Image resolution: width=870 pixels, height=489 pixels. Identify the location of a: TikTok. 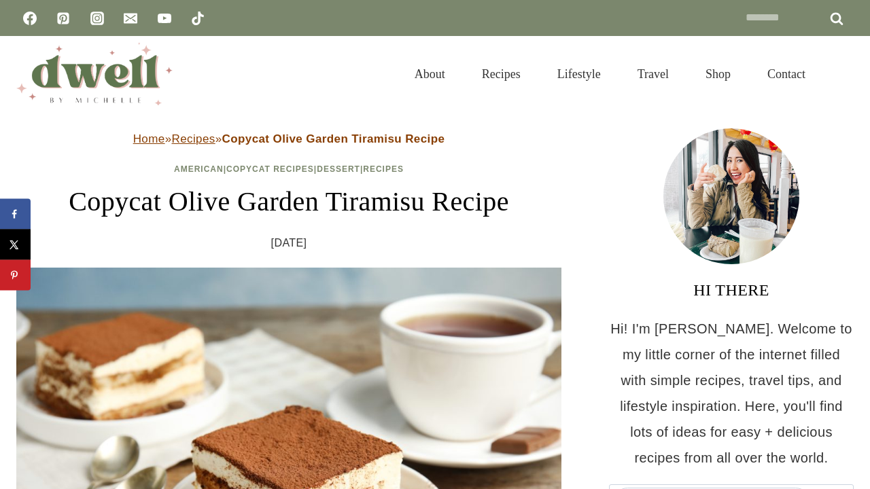
(198, 18).